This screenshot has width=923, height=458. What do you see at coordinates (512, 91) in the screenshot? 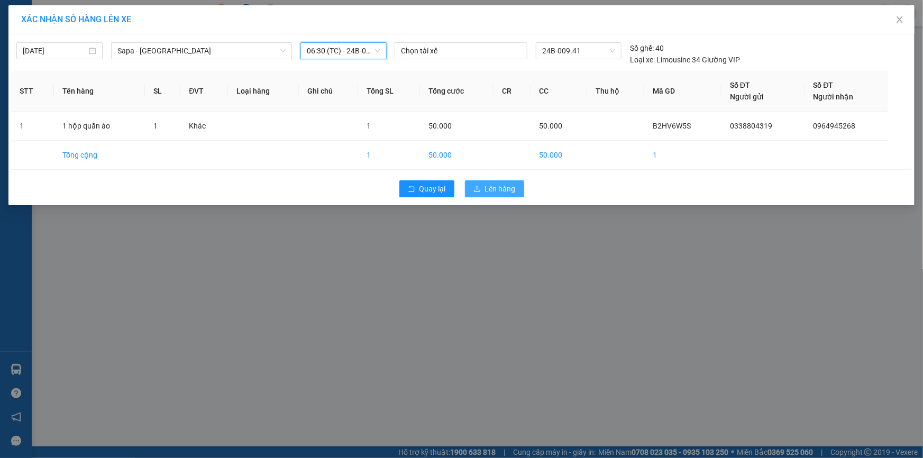
I see `th: CR` at bounding box center [512, 91].